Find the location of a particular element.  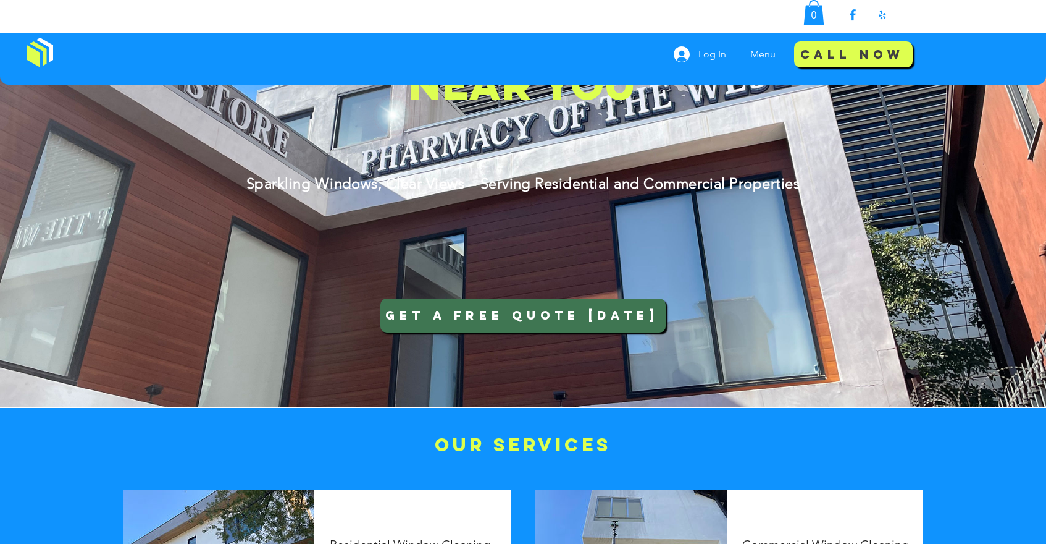

div: Menu is located at coordinates (765, 54).